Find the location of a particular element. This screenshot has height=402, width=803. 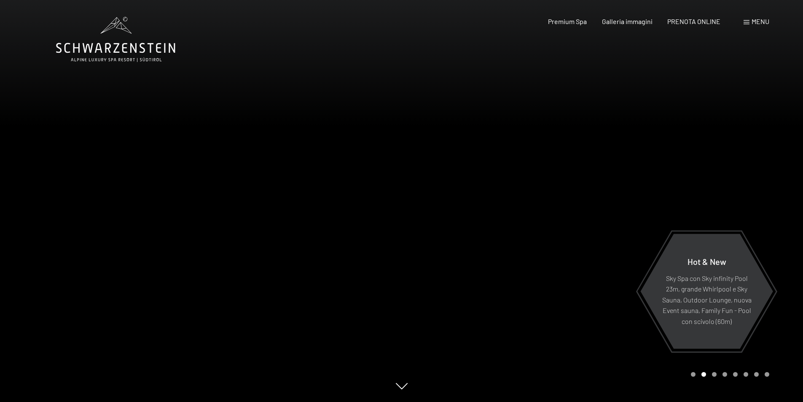

a: Hot & New Sky Spa con Sky infinity Pool 23m, grande Whirlpool e Sky Sauna, Outdoor Lounge, nuova ... is located at coordinates (707, 291).